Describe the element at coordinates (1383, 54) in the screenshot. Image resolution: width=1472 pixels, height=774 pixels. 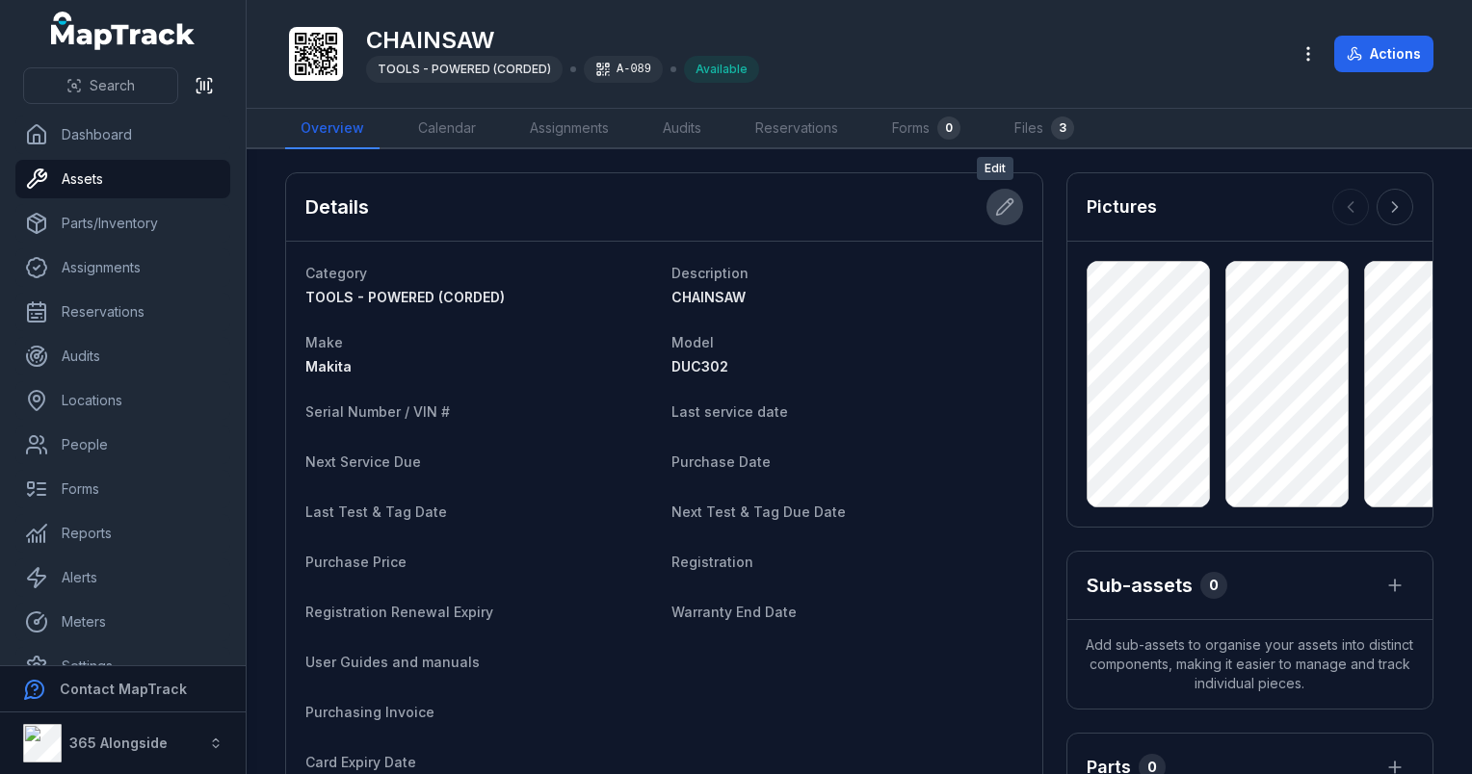
I see `button: Actions` at that location.